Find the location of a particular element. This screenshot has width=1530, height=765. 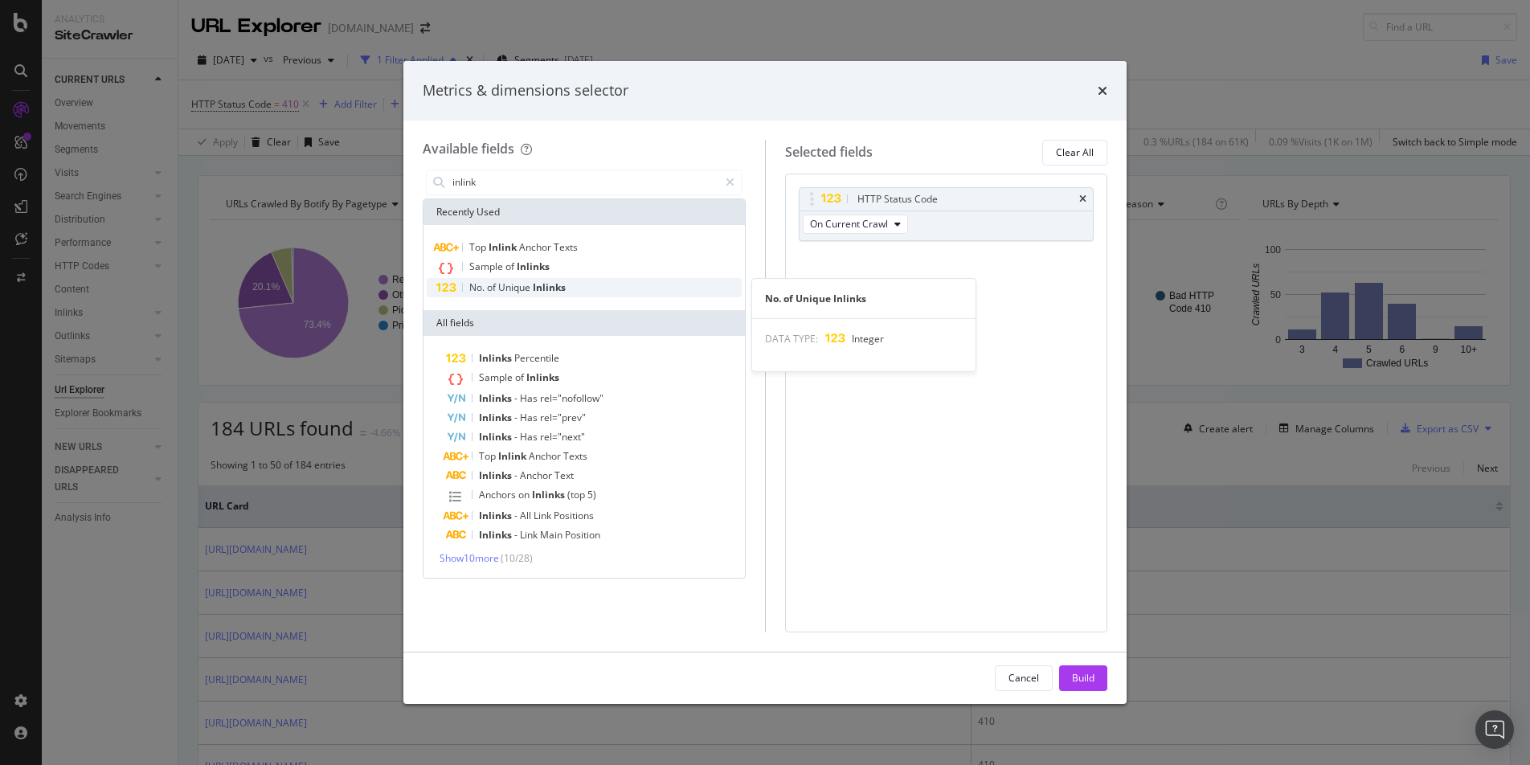

button: Cancel is located at coordinates (1024, 678).